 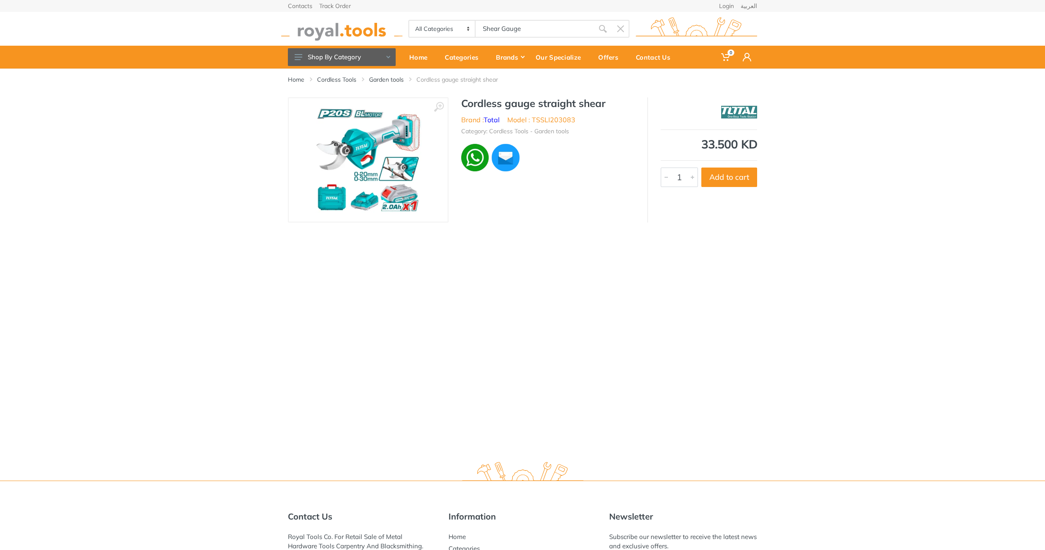 I want to click on h1: Cordless gauge straight shear, so click(x=548, y=103).